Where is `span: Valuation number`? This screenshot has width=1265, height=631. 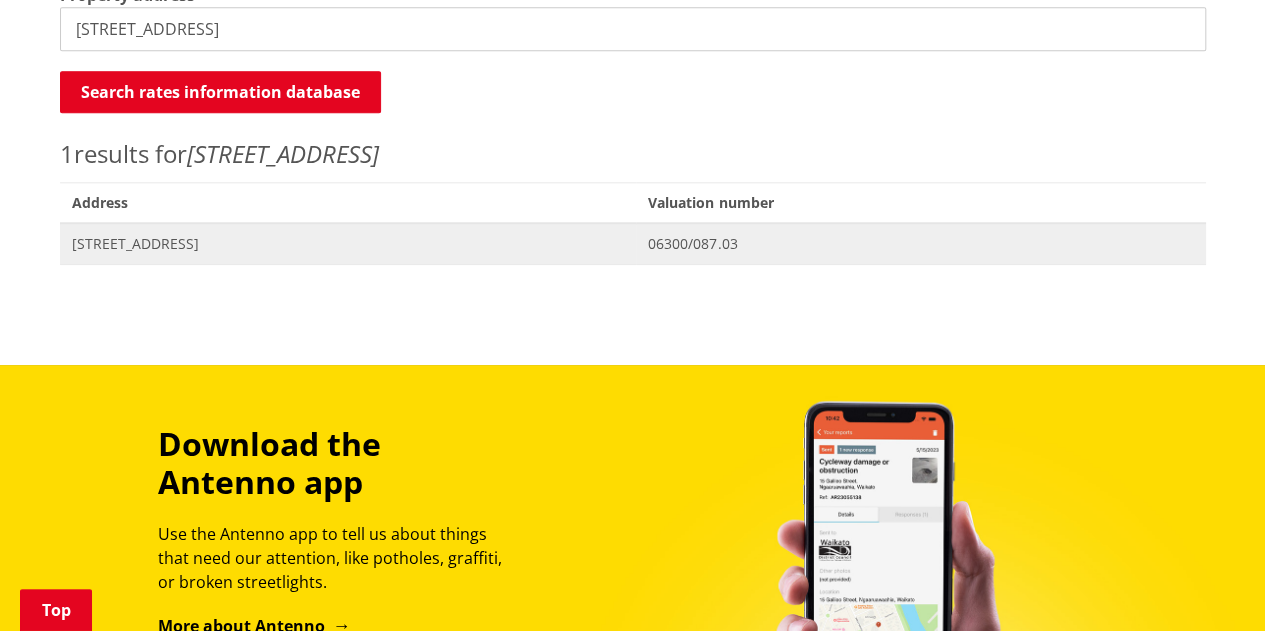
span: Valuation number is located at coordinates (920, 202).